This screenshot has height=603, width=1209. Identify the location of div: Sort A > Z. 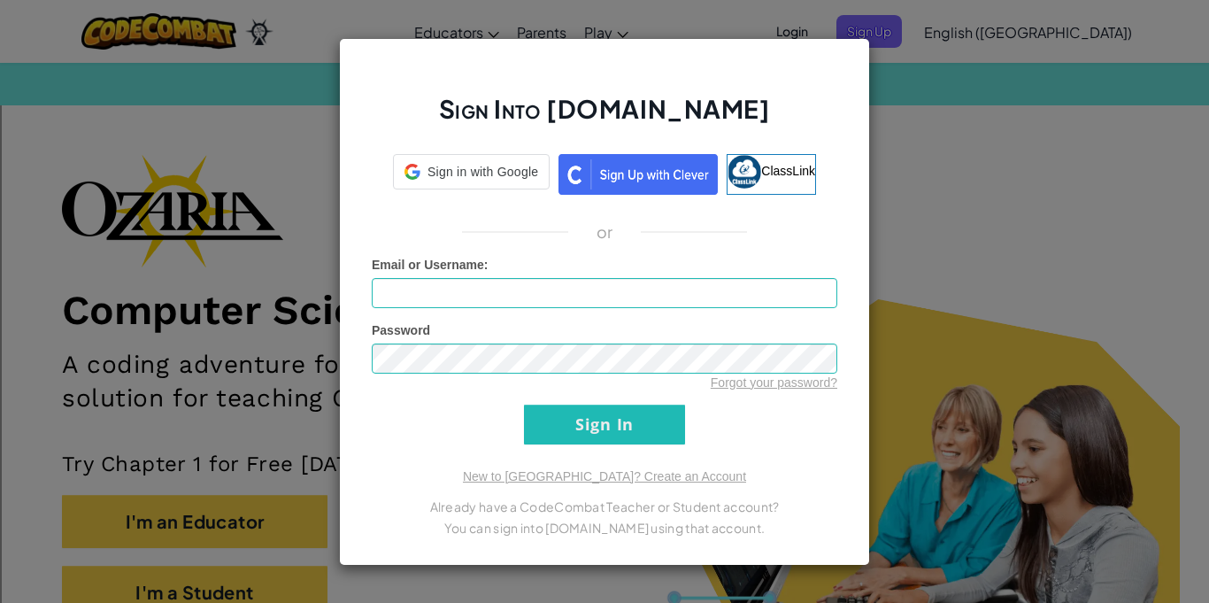
(605, 15).